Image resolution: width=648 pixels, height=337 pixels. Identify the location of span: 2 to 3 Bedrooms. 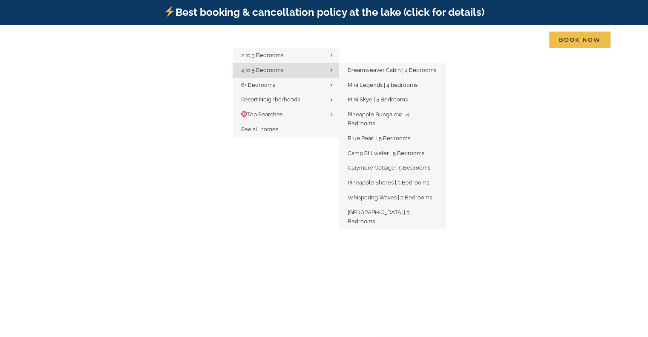
(262, 55).